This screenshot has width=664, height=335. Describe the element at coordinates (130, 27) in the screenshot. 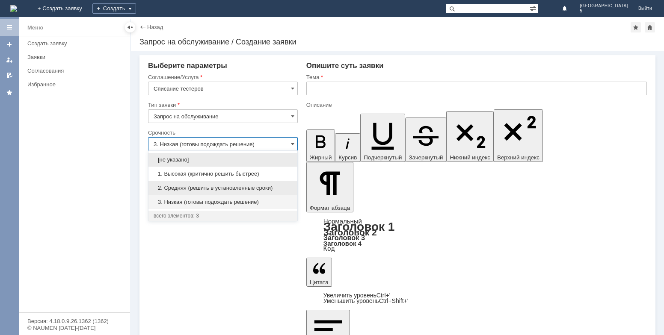

I see `div: Скрыть меню` at that location.